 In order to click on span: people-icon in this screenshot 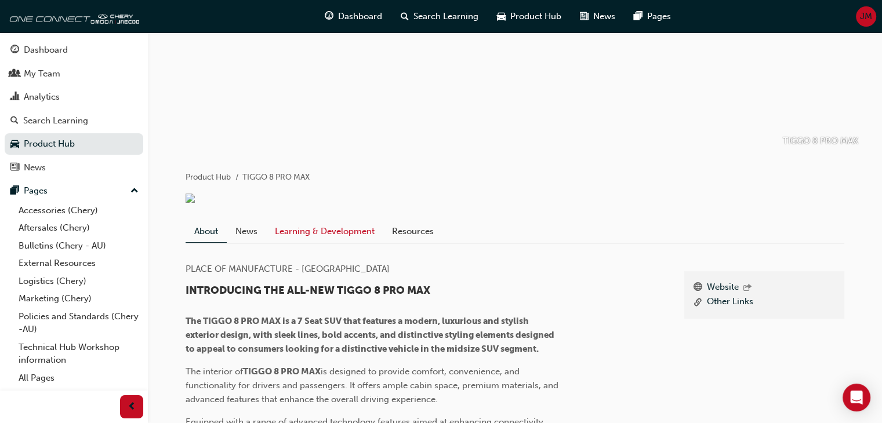, I will do `click(14, 74)`.